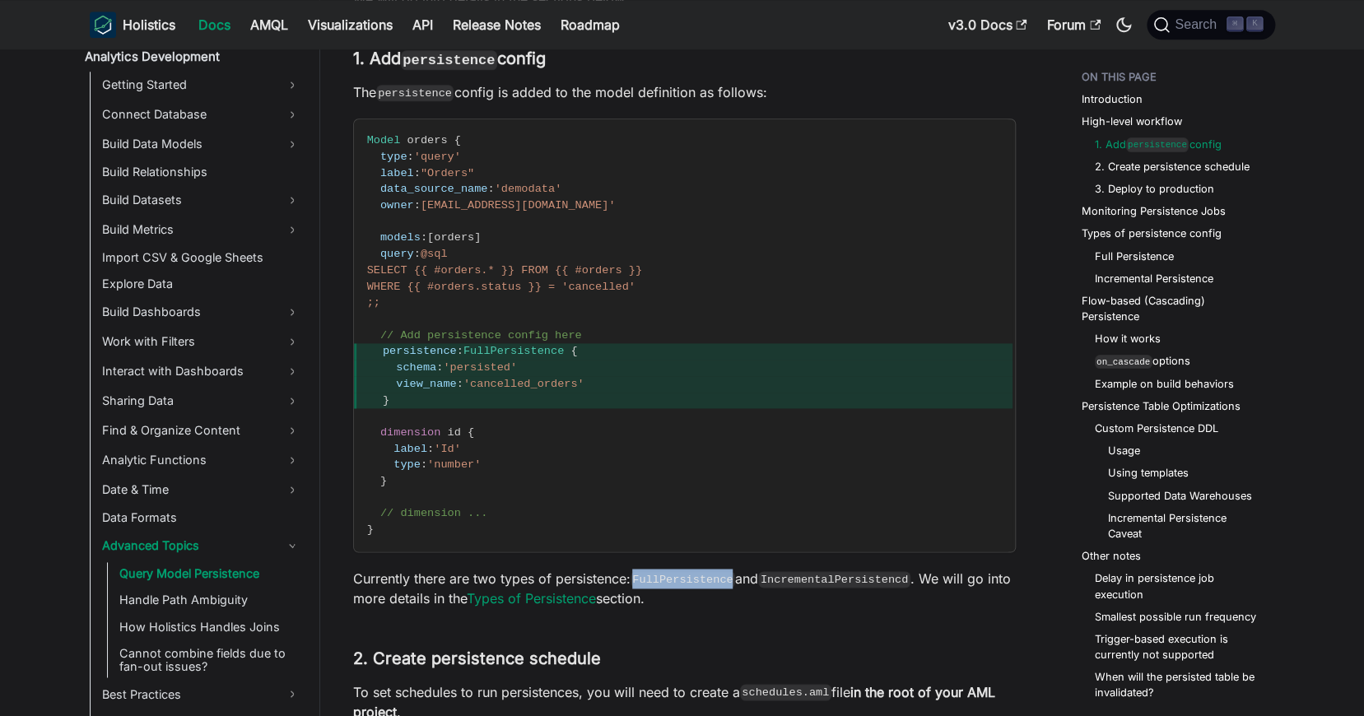 This screenshot has height=716, width=1364. I want to click on a: 3. Deploy to production, so click(1154, 188).